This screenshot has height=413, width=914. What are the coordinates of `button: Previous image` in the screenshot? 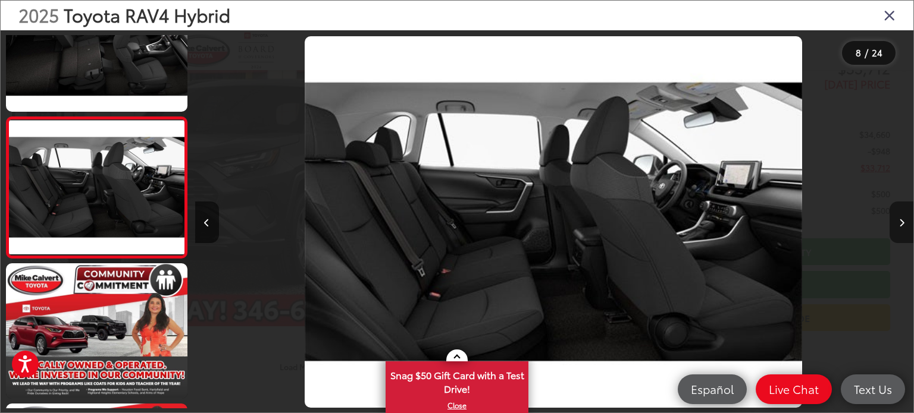 It's located at (207, 222).